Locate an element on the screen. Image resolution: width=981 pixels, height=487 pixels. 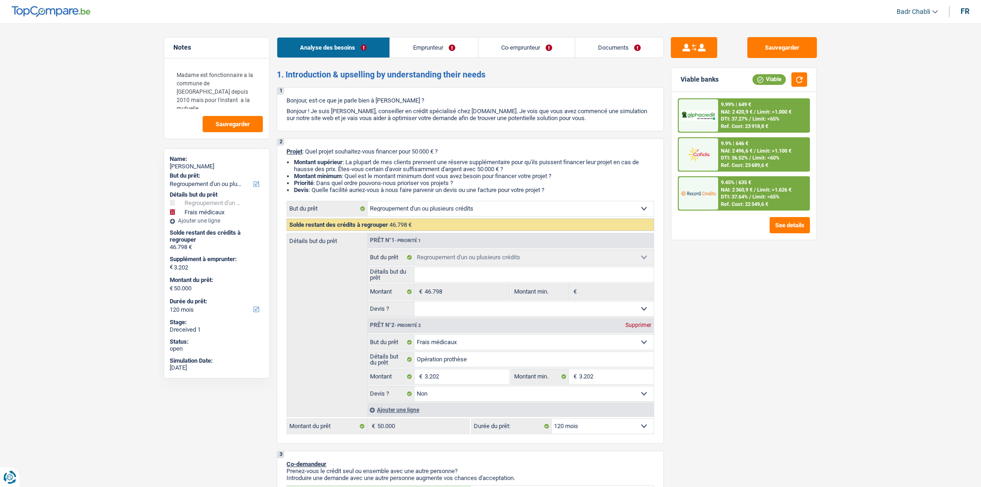
div: Viable is located at coordinates (769, 79).